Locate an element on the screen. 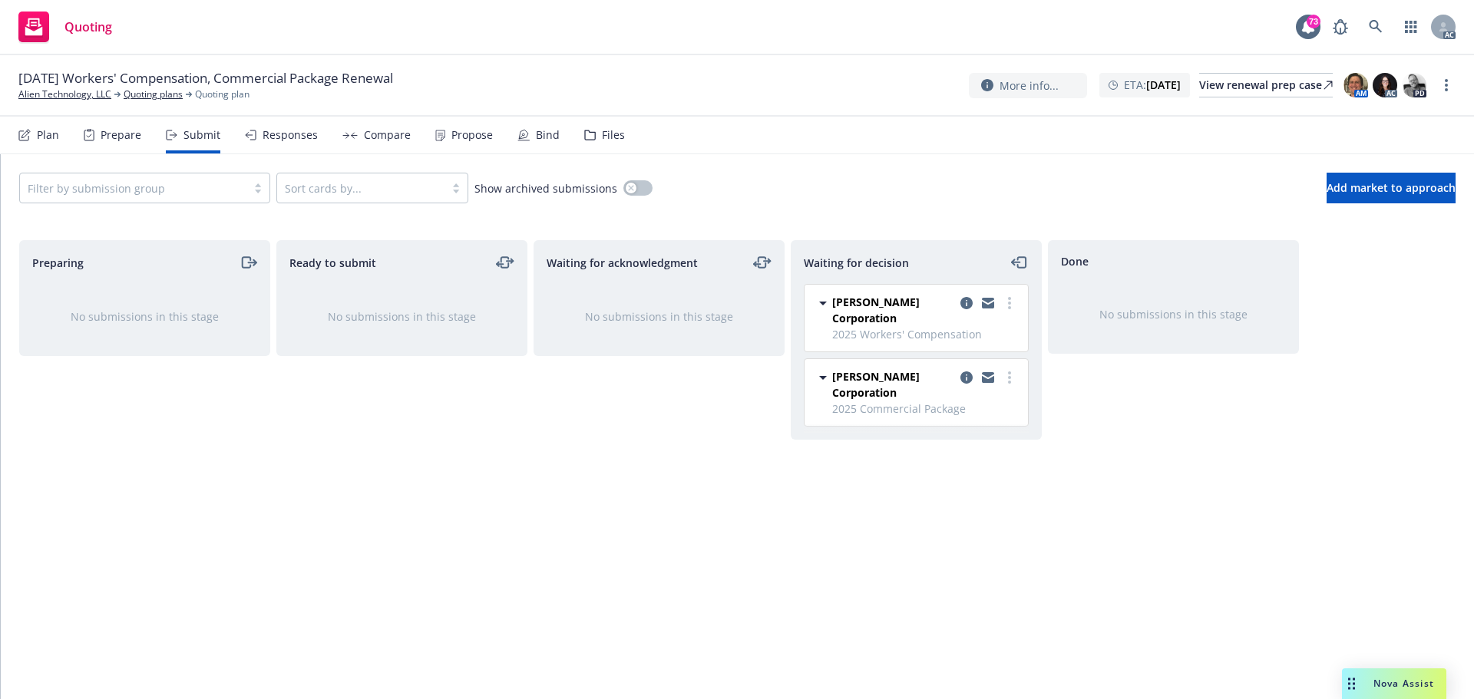 The width and height of the screenshot is (1474, 699). span: Nova Assist is located at coordinates (1403, 683).